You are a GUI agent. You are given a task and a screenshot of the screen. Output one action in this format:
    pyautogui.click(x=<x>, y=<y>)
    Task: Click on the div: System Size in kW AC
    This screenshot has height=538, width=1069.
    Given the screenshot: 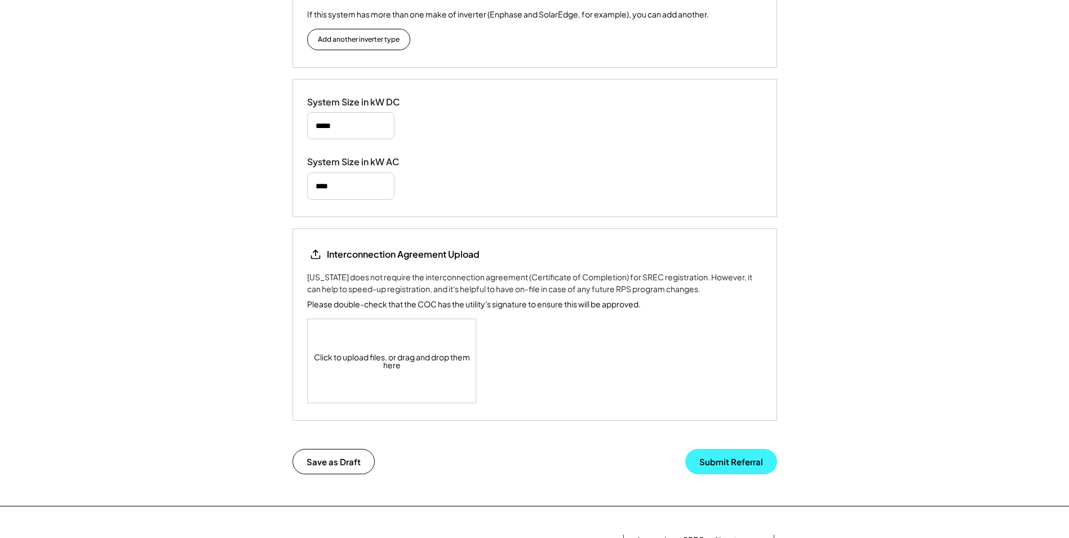 What is the action you would take?
    pyautogui.click(x=364, y=162)
    